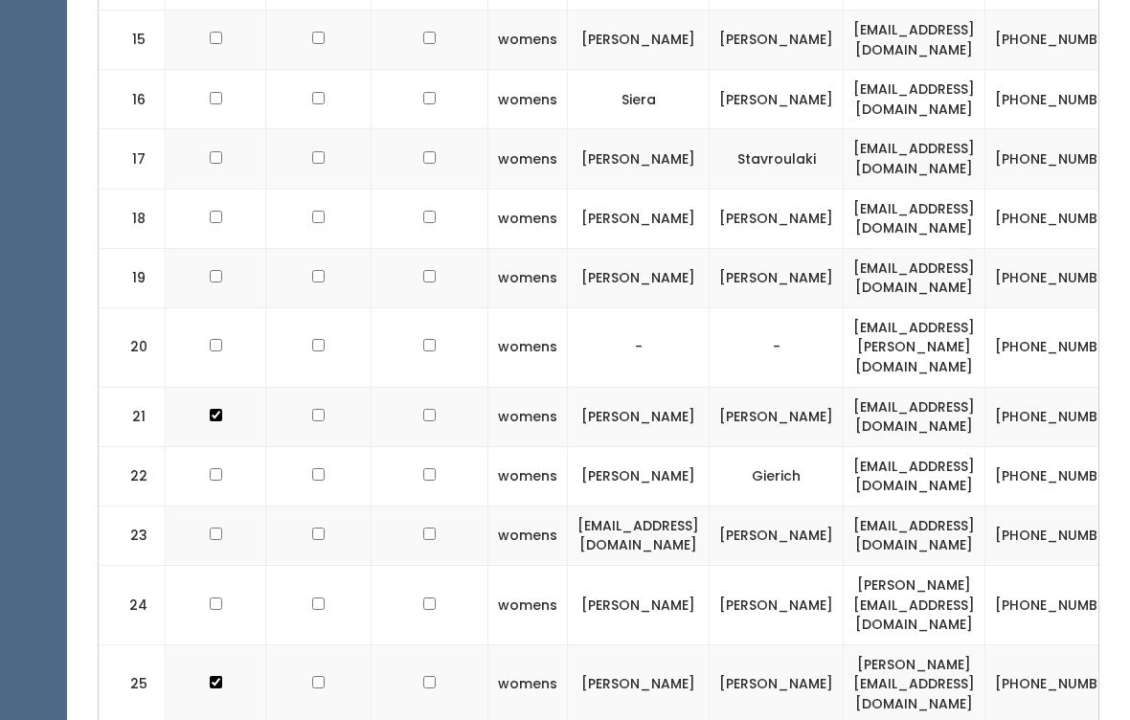 Image resolution: width=1130 pixels, height=720 pixels. What do you see at coordinates (777, 477) in the screenshot?
I see `td: Gierich` at bounding box center [777, 477].